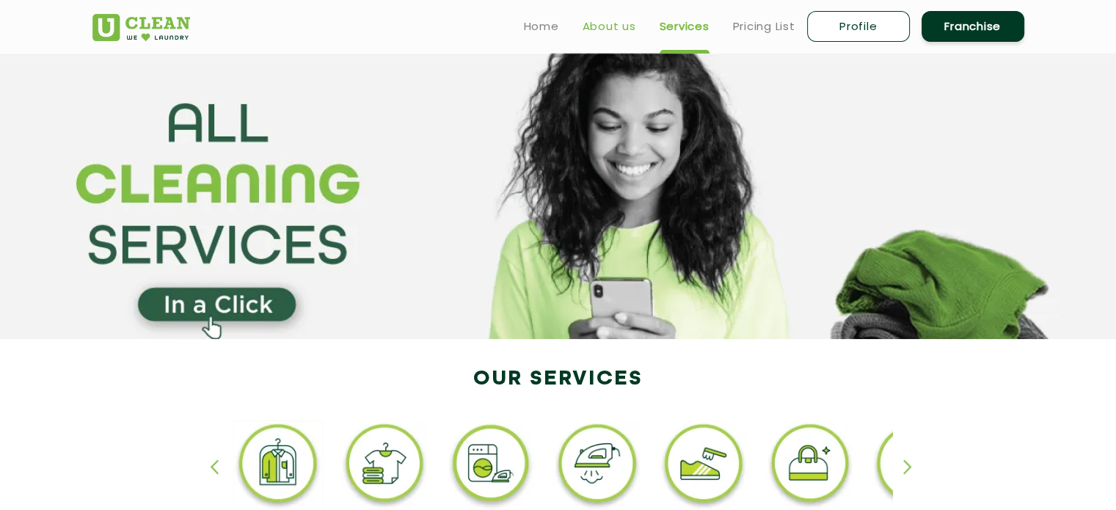  What do you see at coordinates (764, 26) in the screenshot?
I see `a: Pricing List` at bounding box center [764, 26].